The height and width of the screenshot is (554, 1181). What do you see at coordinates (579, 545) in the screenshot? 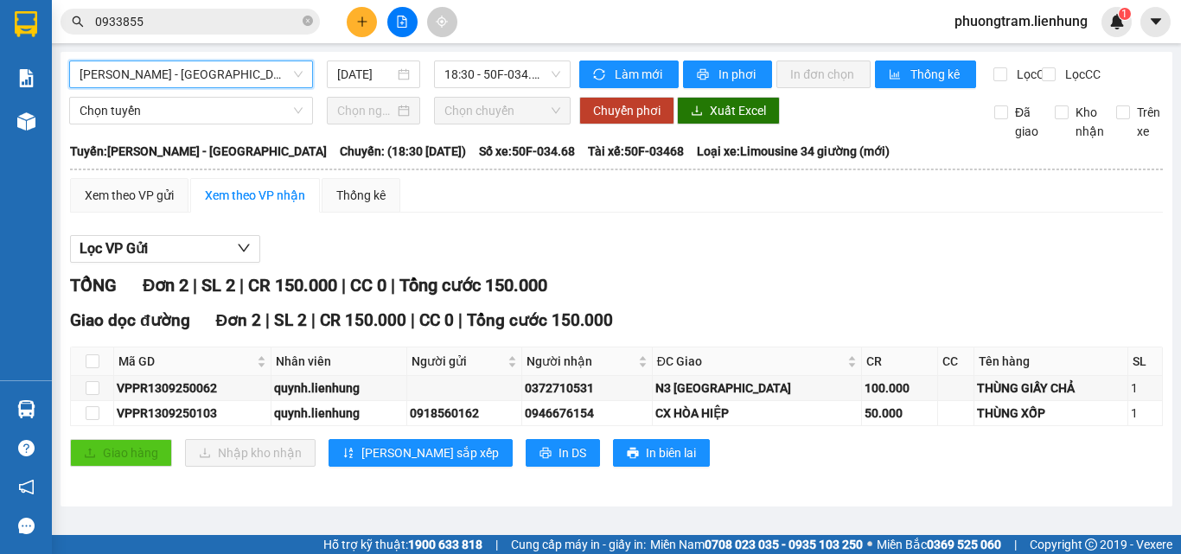
I see `span: Cung cấp máy in - giấy in:` at bounding box center [579, 545].